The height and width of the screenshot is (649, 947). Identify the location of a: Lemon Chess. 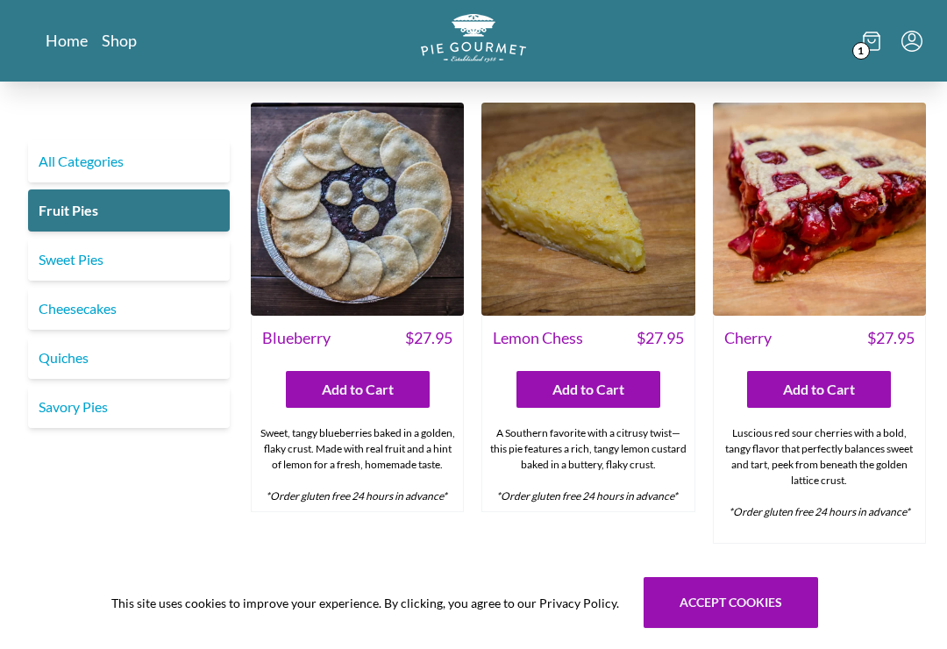
(588, 209).